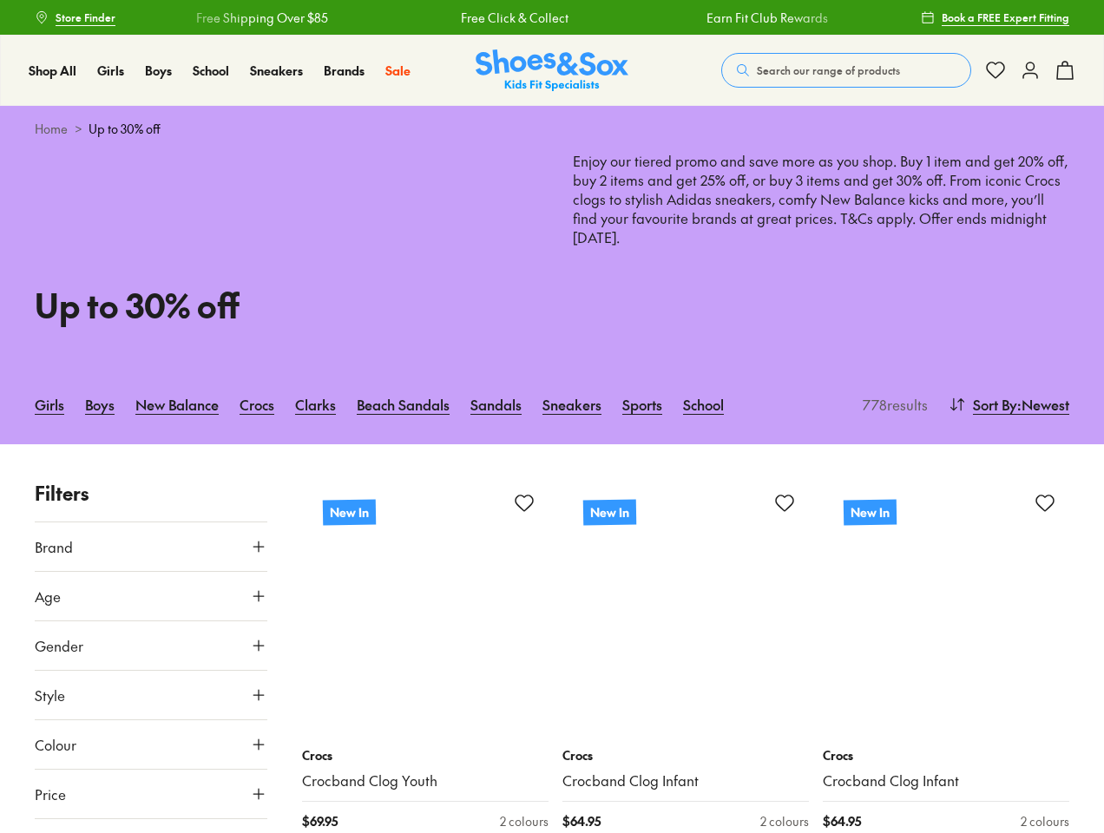  I want to click on span: $ 69.95, so click(319, 821).